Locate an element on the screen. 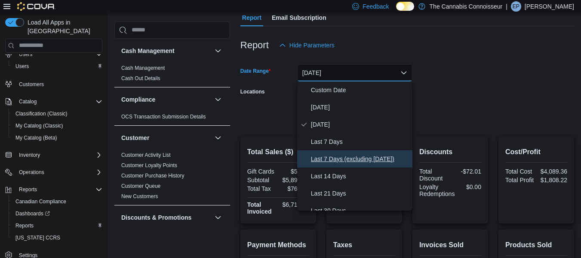  span: Customer Loyalty Points is located at coordinates (149, 165).